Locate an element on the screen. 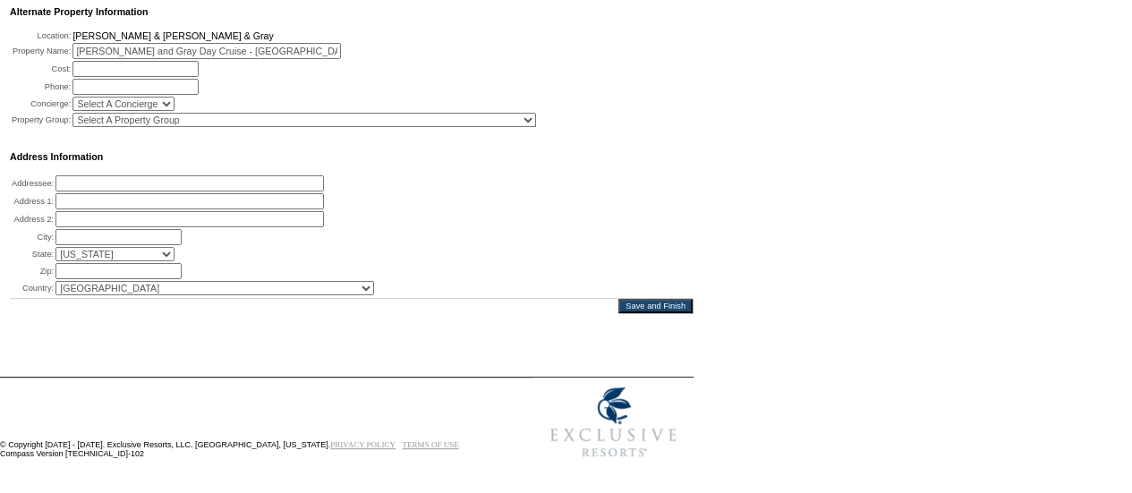 This screenshot has height=493, width=1132. strong: Address Information is located at coordinates (56, 157).